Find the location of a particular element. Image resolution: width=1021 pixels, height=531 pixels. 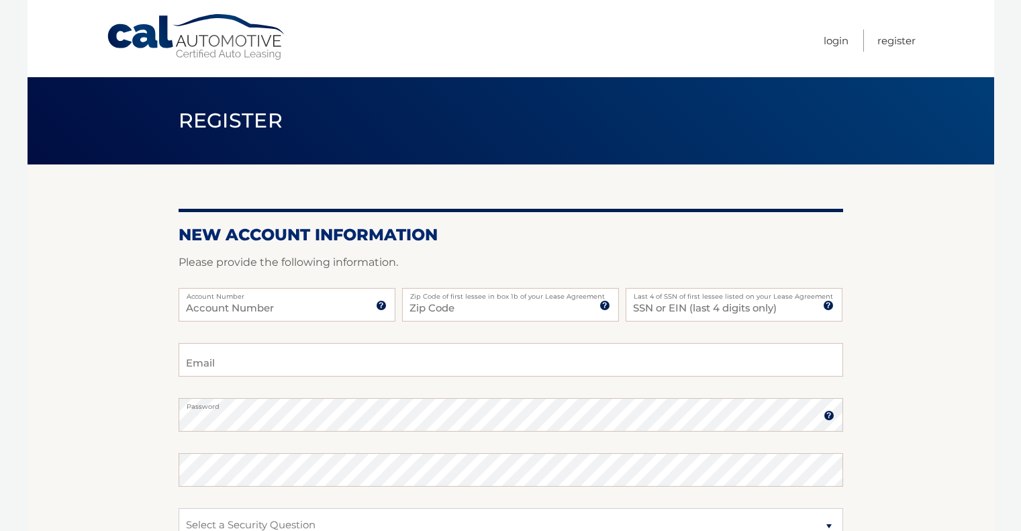

a: Register is located at coordinates (896, 40).